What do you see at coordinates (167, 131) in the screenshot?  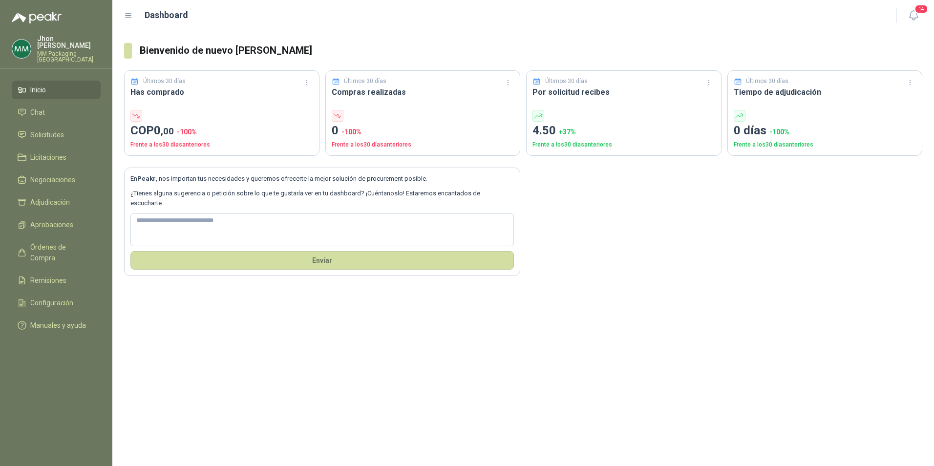 I see `span: ,00` at bounding box center [167, 131].